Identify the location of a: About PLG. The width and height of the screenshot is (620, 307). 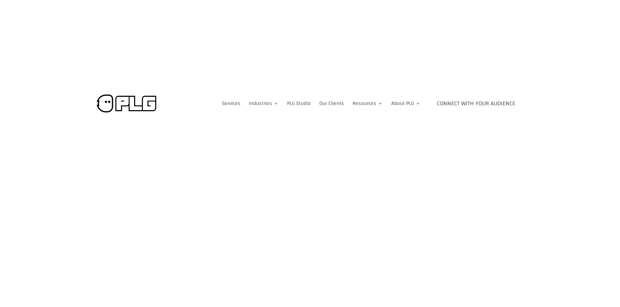
(406, 103).